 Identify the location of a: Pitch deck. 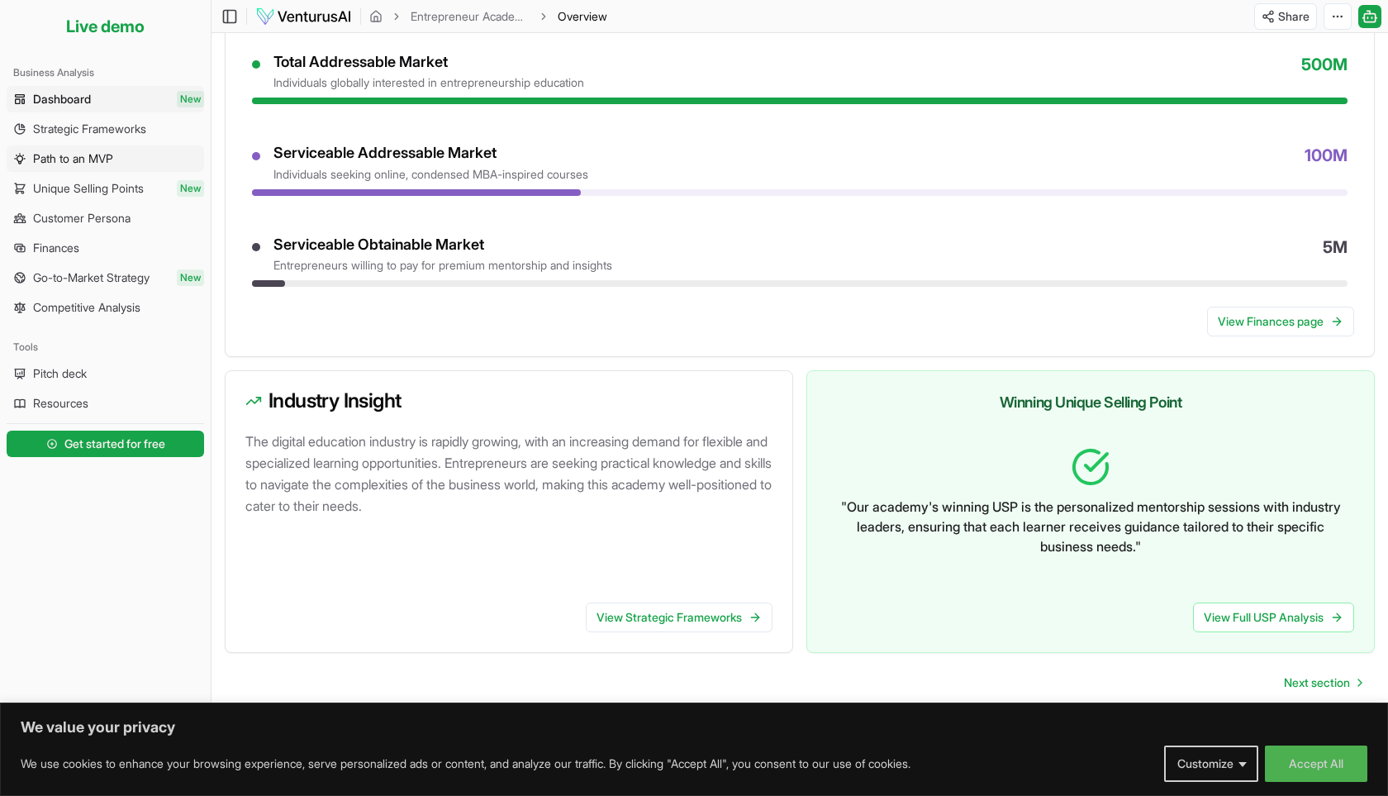
(105, 373).